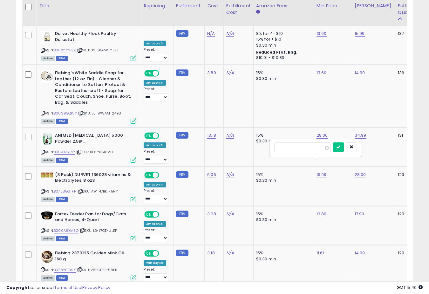 Image resolution: width=429 pixels, height=294 pixels. What do you see at coordinates (322, 34) in the screenshot?
I see `a: 13.00` at bounding box center [322, 34].